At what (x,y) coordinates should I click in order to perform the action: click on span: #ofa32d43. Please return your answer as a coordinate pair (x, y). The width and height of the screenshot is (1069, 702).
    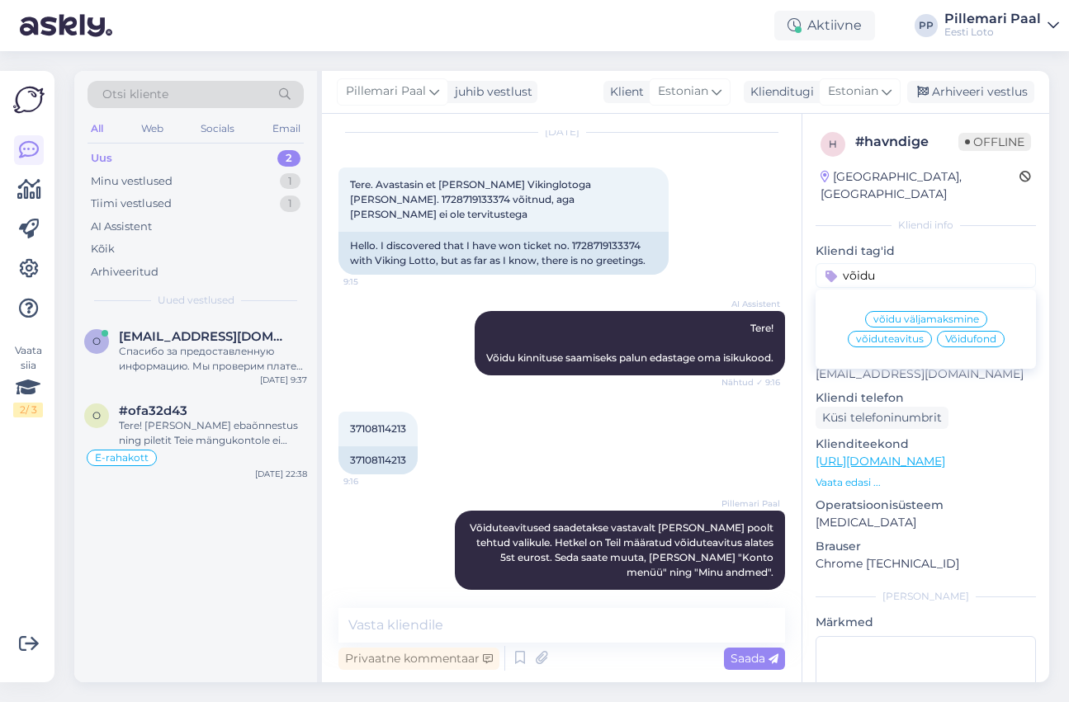
    Looking at the image, I should click on (153, 411).